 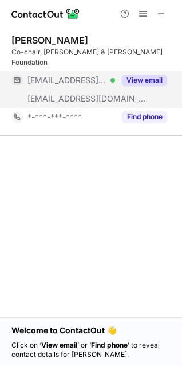 What do you see at coordinates (110, 345) in the screenshot?
I see `strong: Find phone` at bounding box center [110, 345].